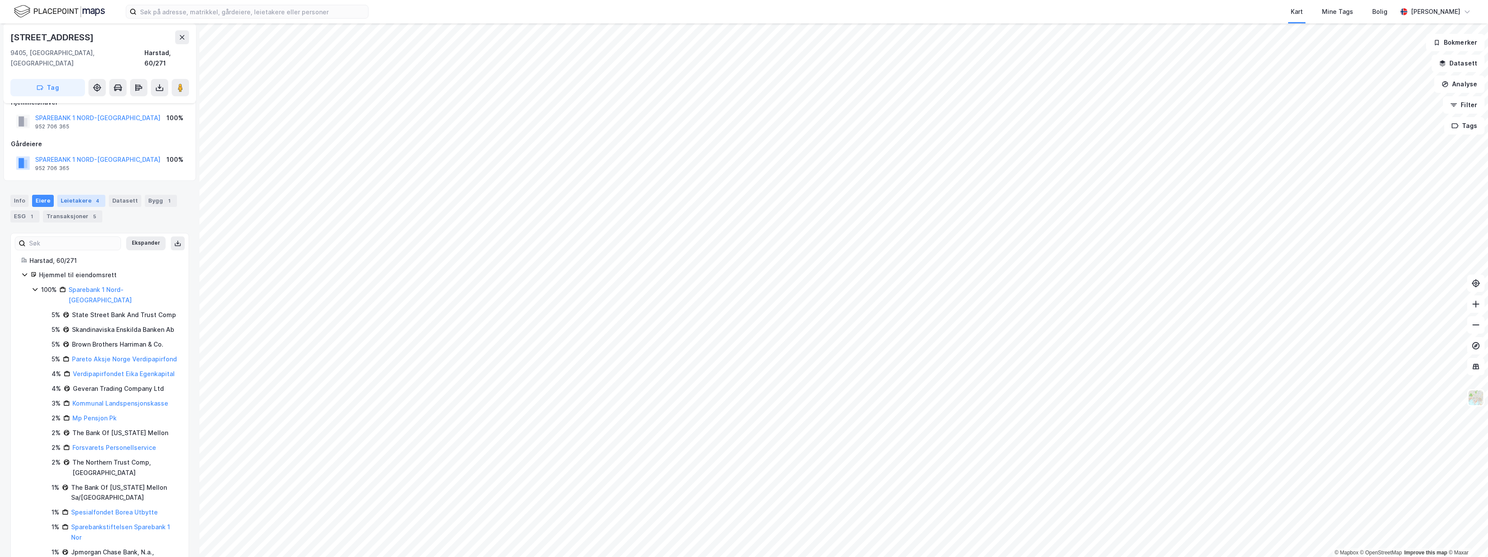 The height and width of the screenshot is (557, 1488). What do you see at coordinates (43, 201) in the screenshot?
I see `div: Eiere` at bounding box center [43, 201].